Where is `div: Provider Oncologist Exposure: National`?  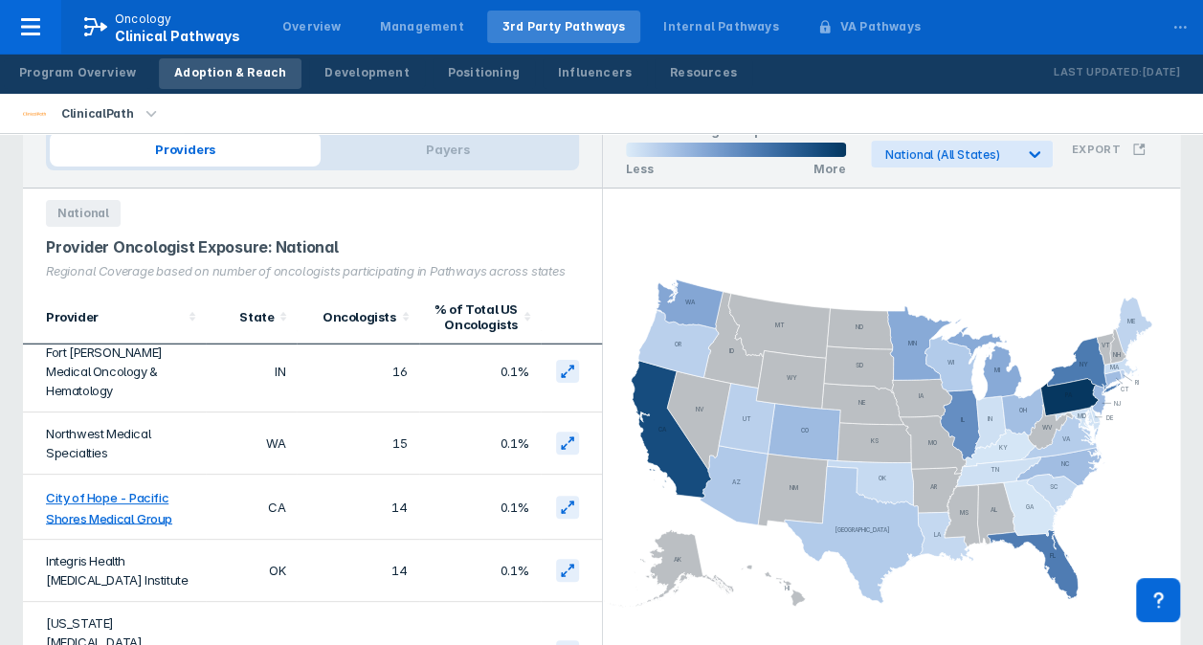
div: Provider Oncologist Exposure: National is located at coordinates (312, 247).